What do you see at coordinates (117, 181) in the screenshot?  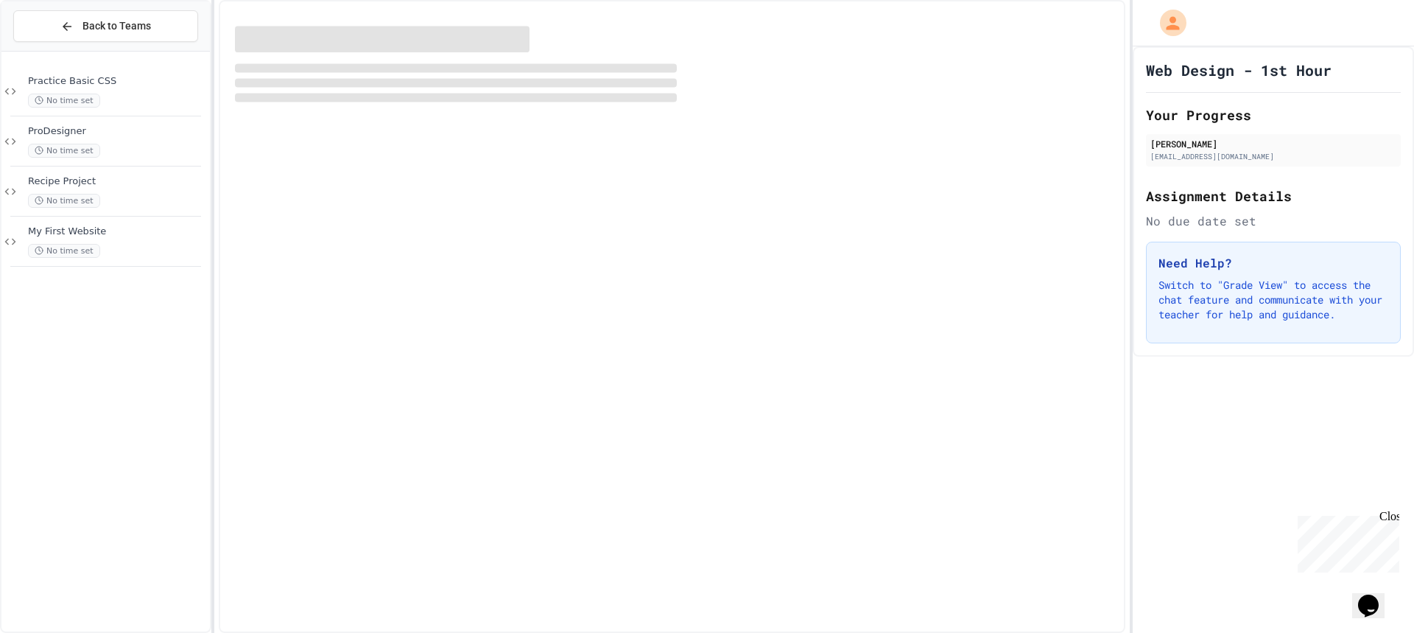 I see `span: Recipe Project` at bounding box center [117, 181].